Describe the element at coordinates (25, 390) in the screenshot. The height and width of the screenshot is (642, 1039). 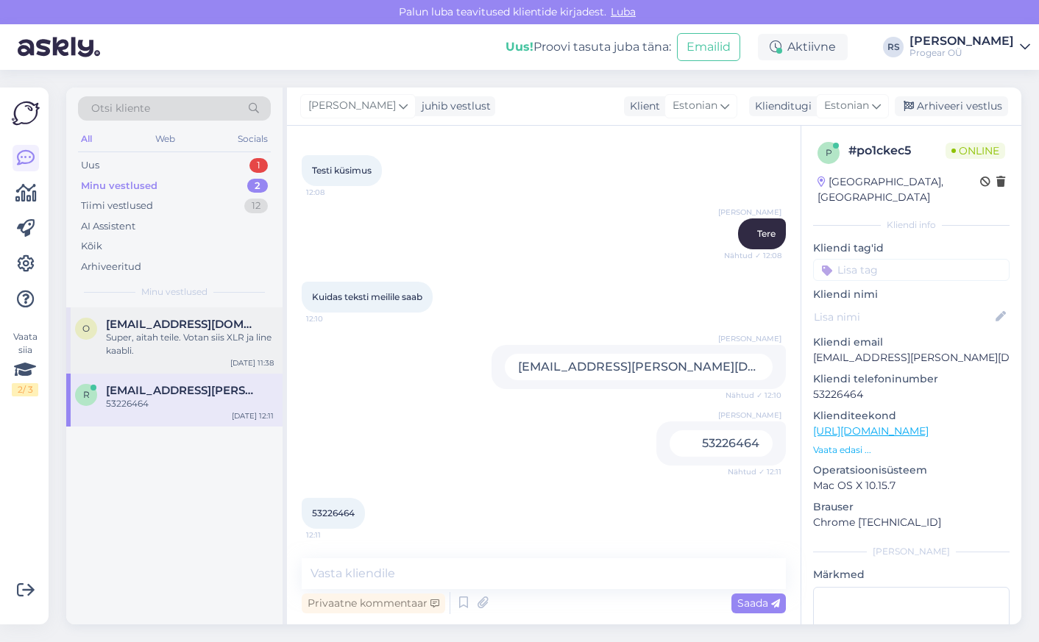
I see `div: 2 / 3` at that location.